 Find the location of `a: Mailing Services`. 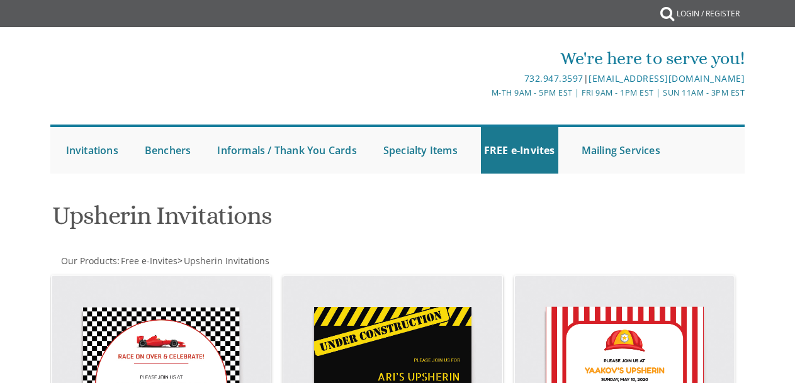

a: Mailing Services is located at coordinates (621, 150).